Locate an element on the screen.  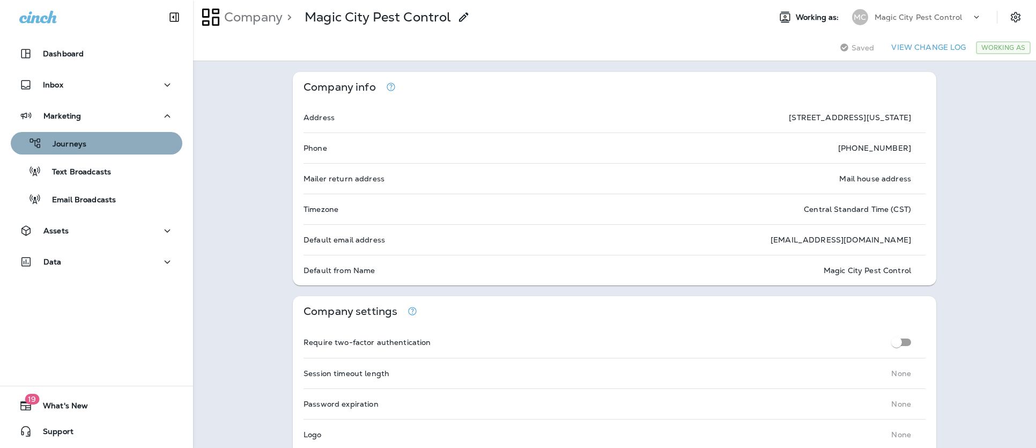
span: Working as: is located at coordinates (819, 17).